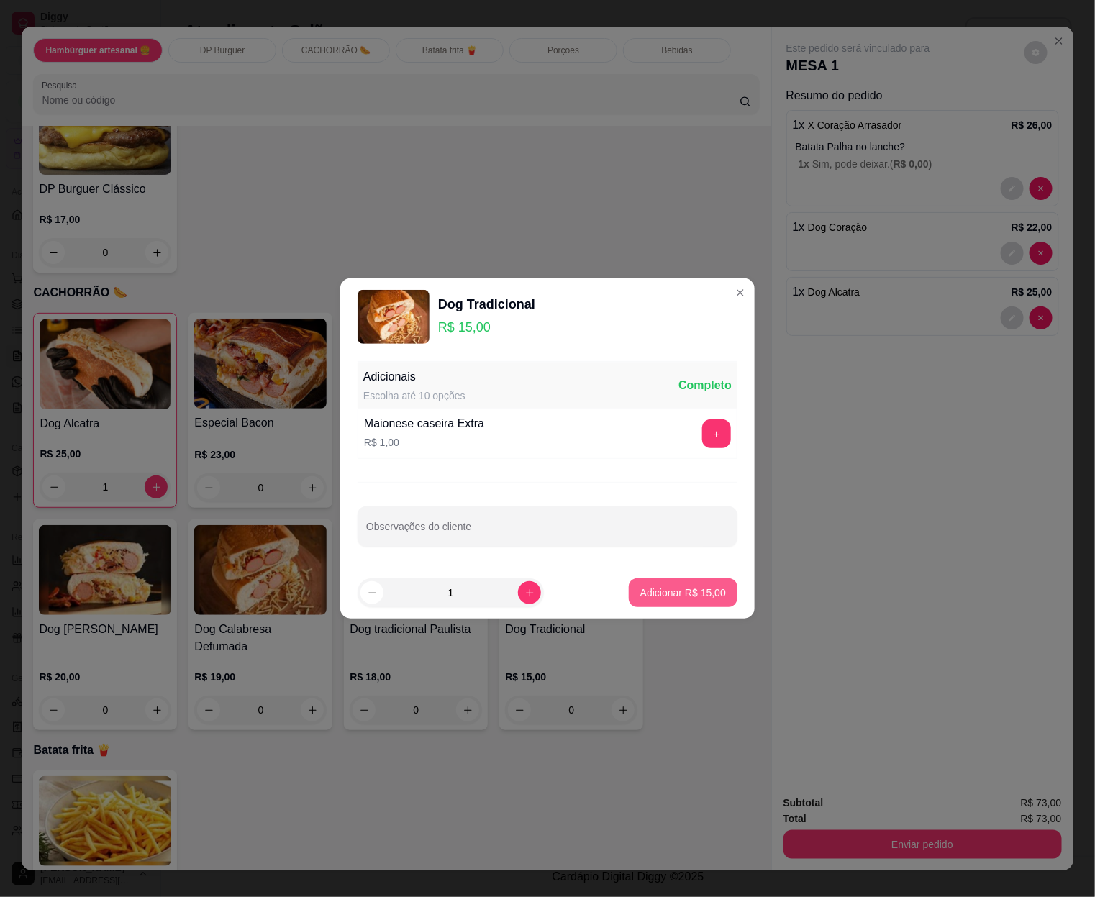 This screenshot has width=1095, height=897. Describe the element at coordinates (486, 327) in the screenshot. I see `p: R$ 15,00` at that location.